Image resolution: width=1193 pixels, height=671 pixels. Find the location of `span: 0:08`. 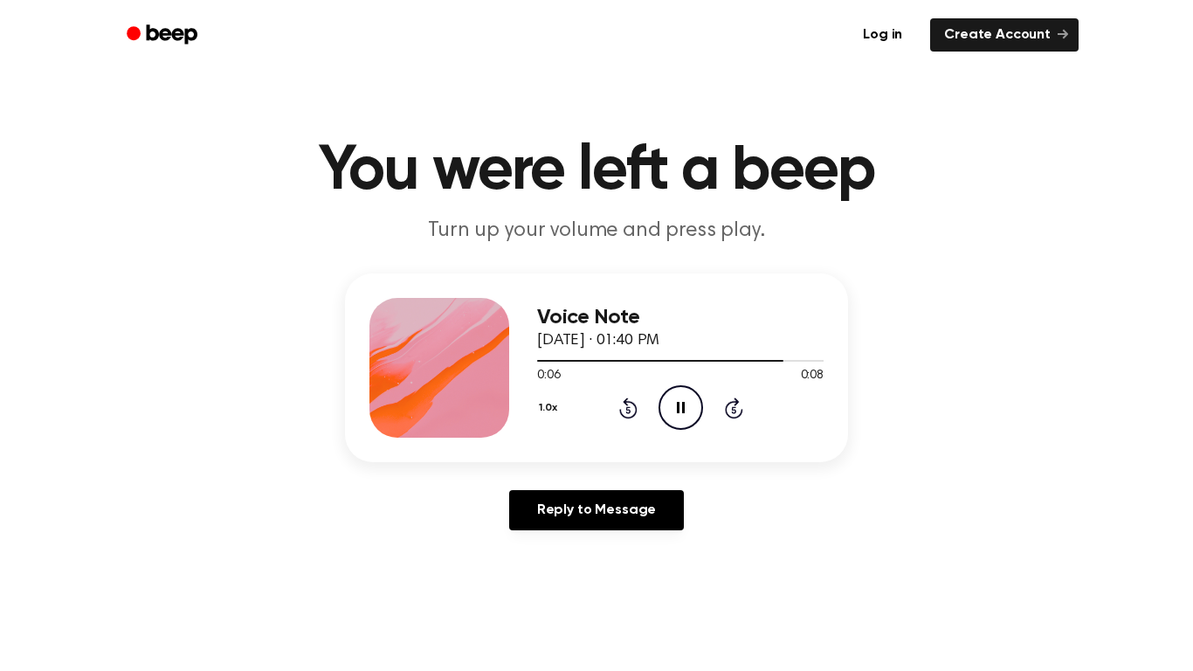

span: 0:08 is located at coordinates (812, 375).